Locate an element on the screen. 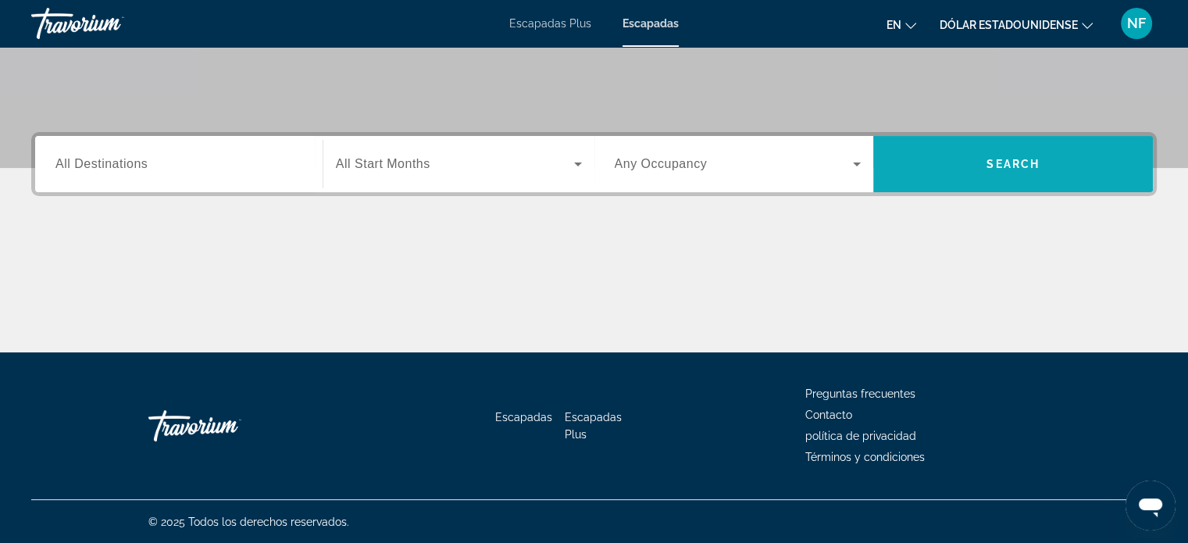 This screenshot has height=543, width=1188. a: política de privacidad is located at coordinates (861, 436).